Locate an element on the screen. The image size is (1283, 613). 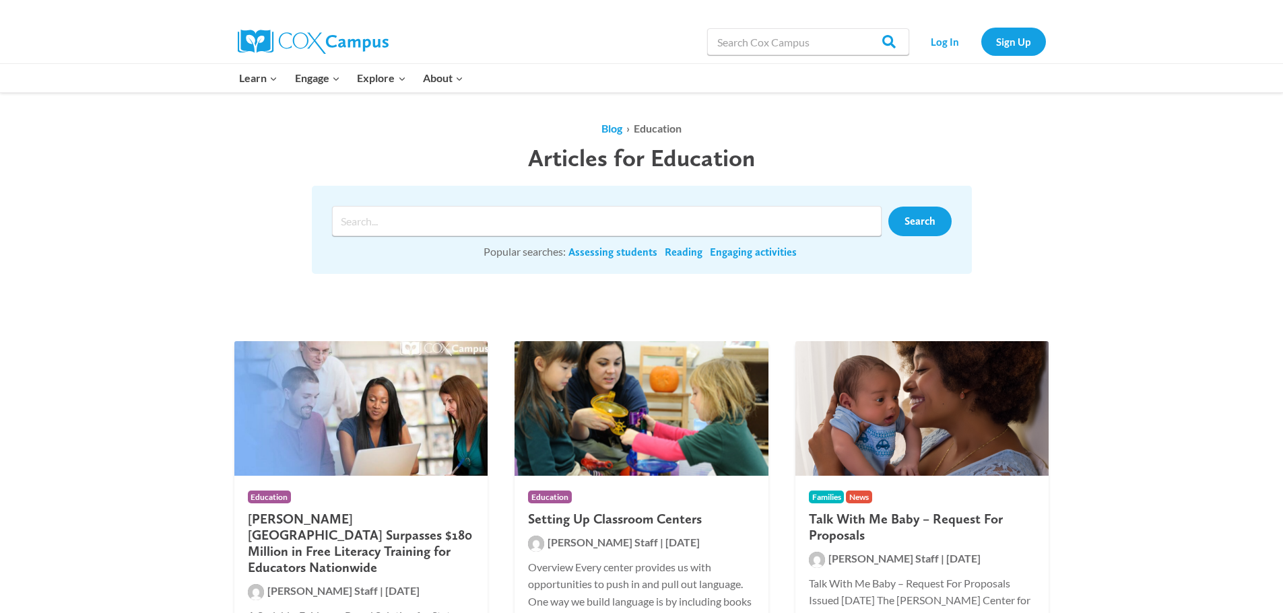
a: Search is located at coordinates (920, 222).